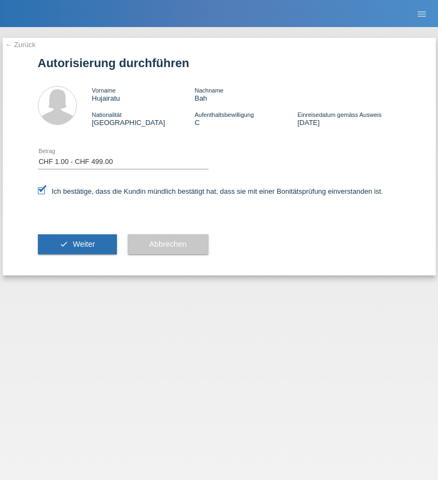  Describe the element at coordinates (246, 94) in the screenshot. I see `div: Bah` at that location.